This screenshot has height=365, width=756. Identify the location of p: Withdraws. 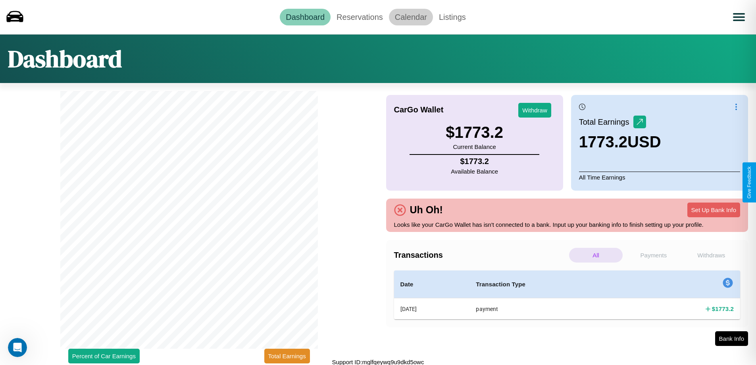
(711, 255).